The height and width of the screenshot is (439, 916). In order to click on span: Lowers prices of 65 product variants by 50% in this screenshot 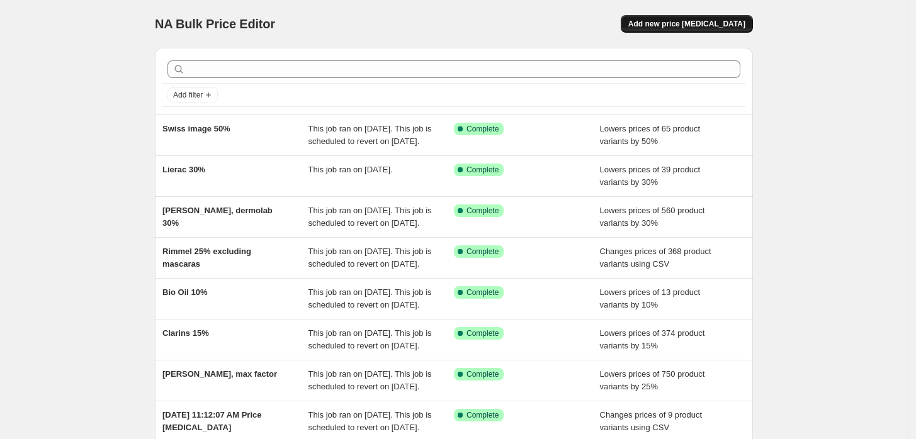, I will do `click(650, 135)`.